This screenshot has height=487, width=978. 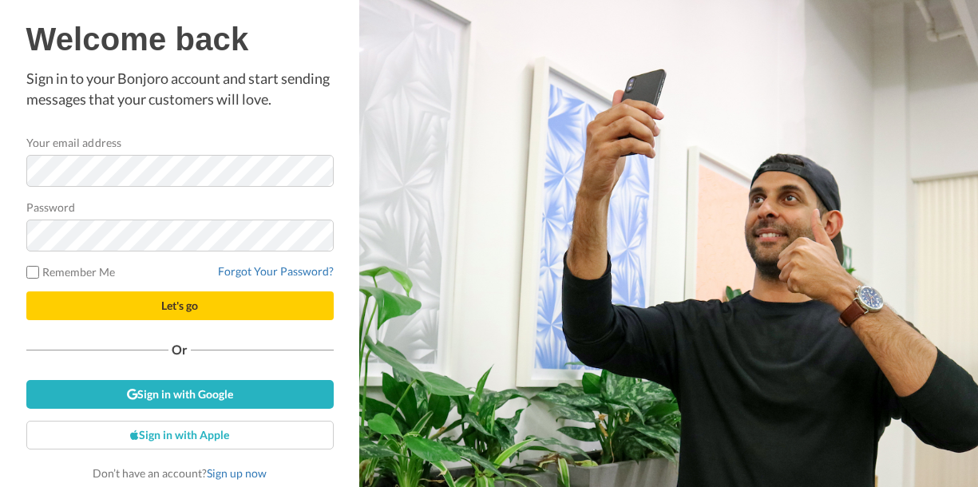 What do you see at coordinates (180, 473) in the screenshot?
I see `span: Don’t have an account?` at bounding box center [180, 473].